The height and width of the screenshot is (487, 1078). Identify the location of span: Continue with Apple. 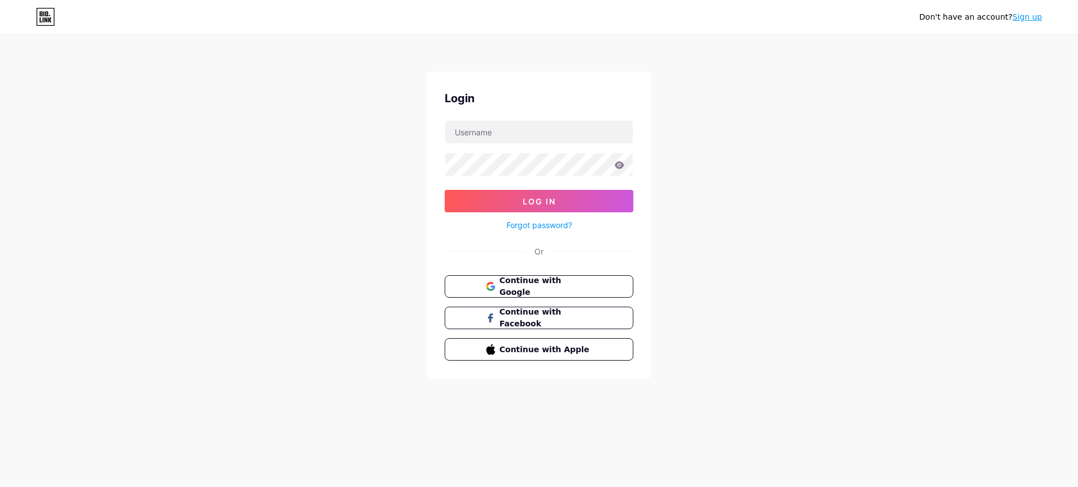
(546, 349).